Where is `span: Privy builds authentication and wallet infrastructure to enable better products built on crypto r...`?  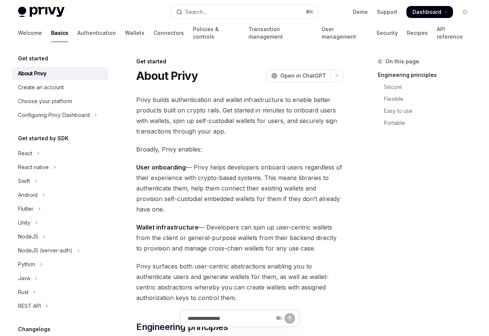
span: Privy builds authentication and wallet infrastructure to enable better products built on crypto r... is located at coordinates (240, 116).